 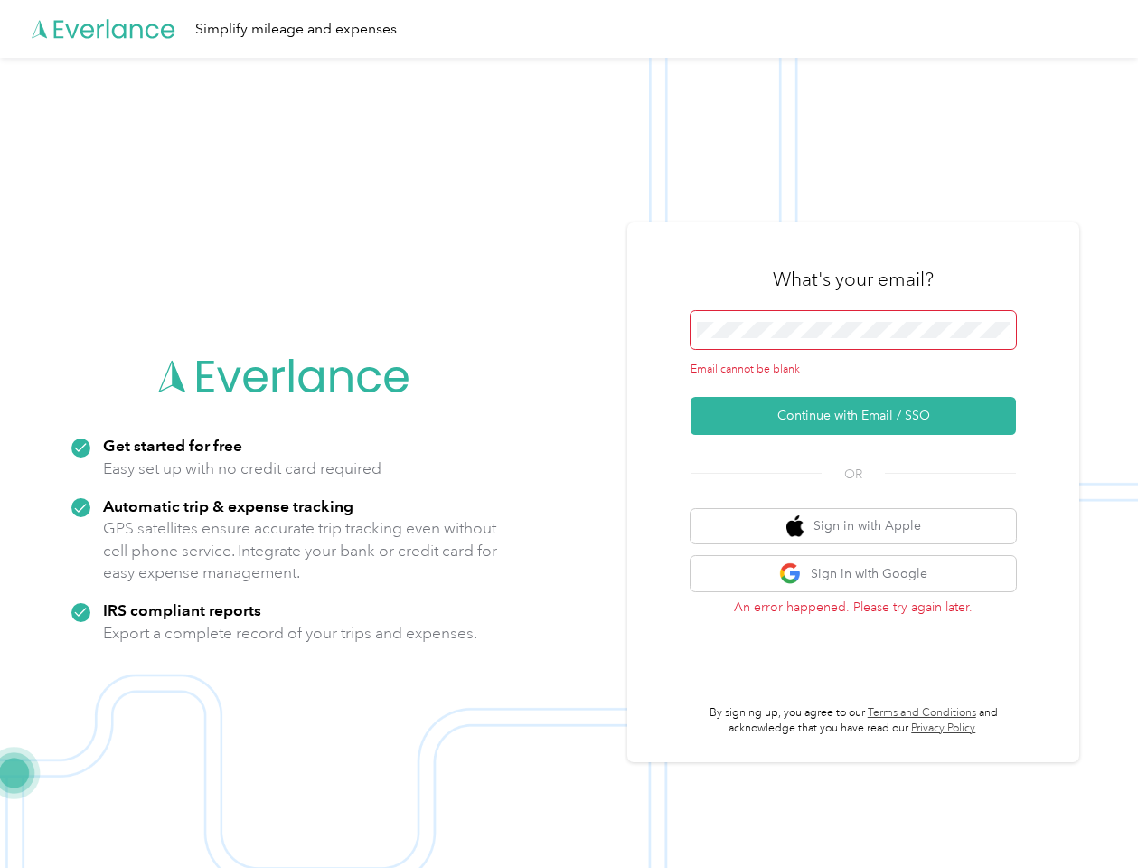 What do you see at coordinates (300, 550) in the screenshot?
I see `p: GPS satellites ensure accurate trip tracking even without cell phone service. Integrate your bank...` at bounding box center [300, 550].